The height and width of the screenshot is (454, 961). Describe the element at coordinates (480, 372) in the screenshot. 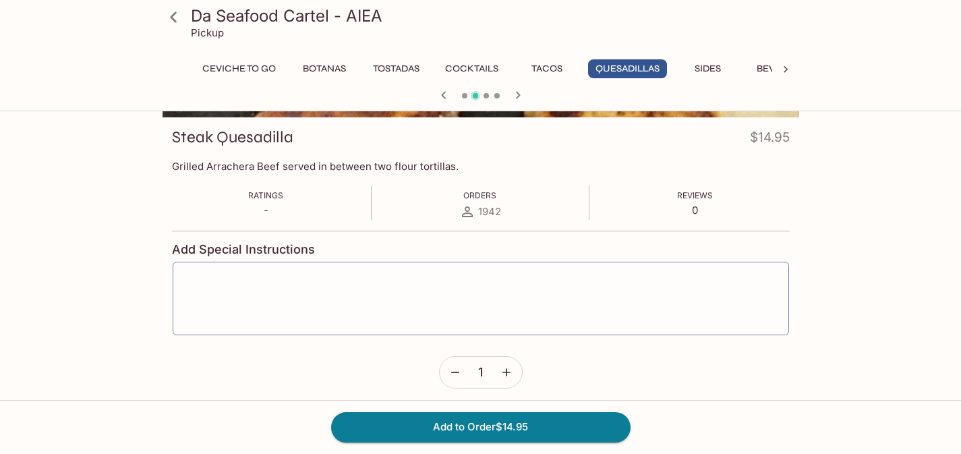

I see `span: 1` at that location.